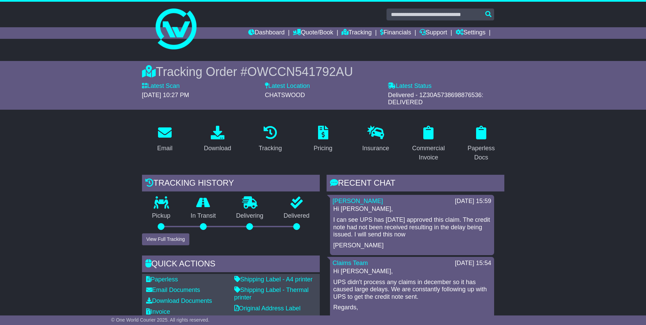 Image resolution: width=646 pixels, height=325 pixels. Describe the element at coordinates (267, 308) in the screenshot. I see `a: Original Address Label` at that location.